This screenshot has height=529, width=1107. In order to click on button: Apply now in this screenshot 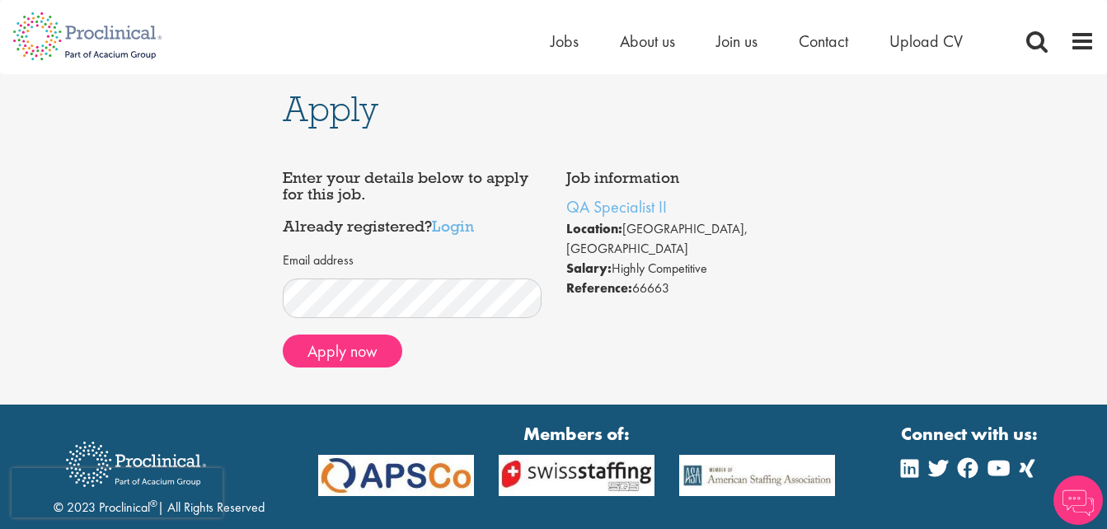, I will do `click(342, 351)`.